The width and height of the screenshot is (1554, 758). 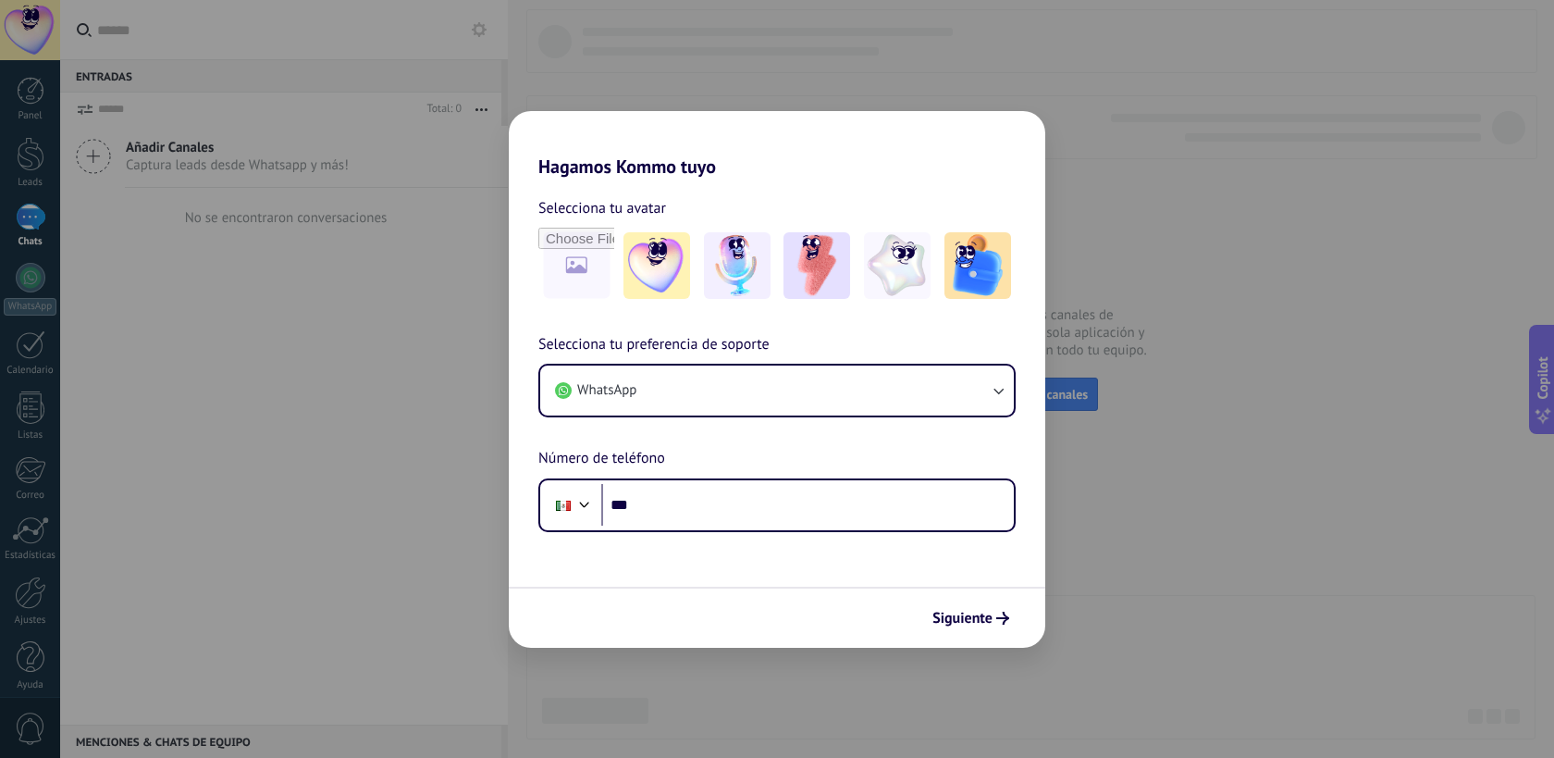 I want to click on img: -4.jpeg, so click(x=897, y=265).